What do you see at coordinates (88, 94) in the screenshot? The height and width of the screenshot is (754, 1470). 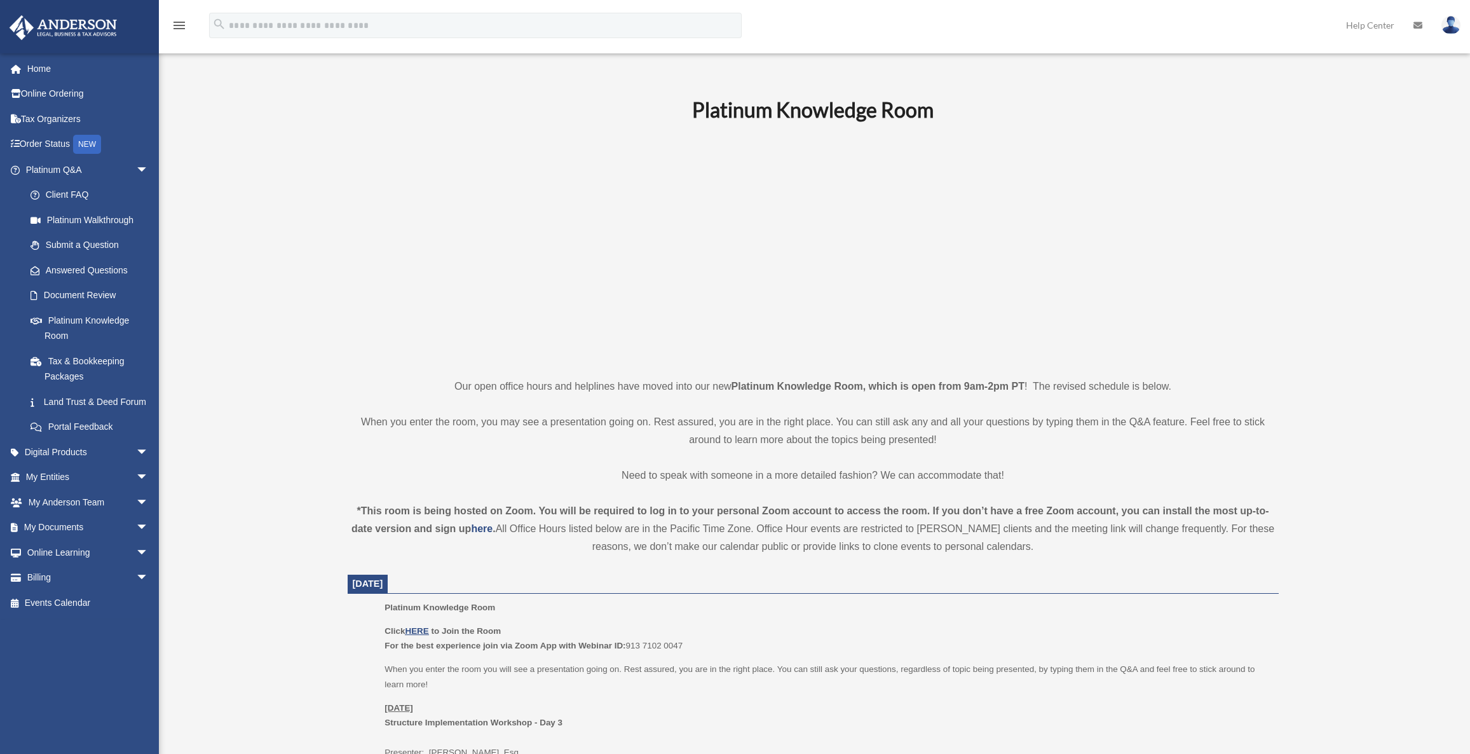 I see `a: Online Ordering` at bounding box center [88, 94].